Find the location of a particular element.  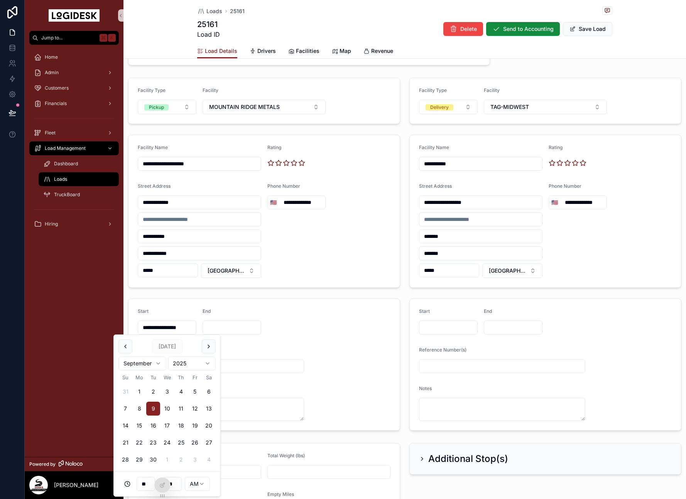

h2: Additional Stop(s) is located at coordinates (468, 459).